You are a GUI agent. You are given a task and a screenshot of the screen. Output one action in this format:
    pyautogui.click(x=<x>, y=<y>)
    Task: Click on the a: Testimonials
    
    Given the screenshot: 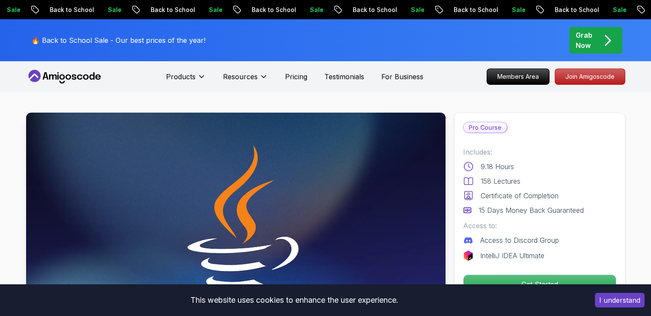 What is the action you would take?
    pyautogui.click(x=344, y=77)
    